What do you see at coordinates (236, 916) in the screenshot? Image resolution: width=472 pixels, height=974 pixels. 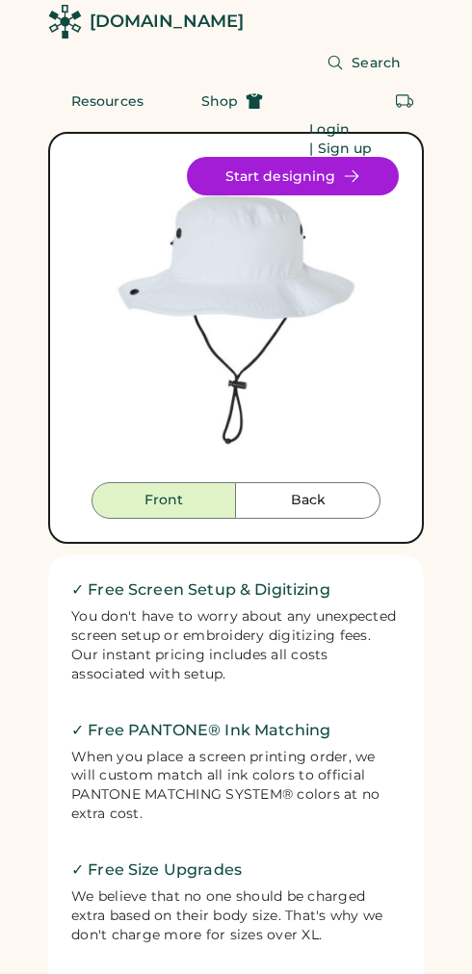 I see `div: We believe that no one should be charged extra based on their body size. That's why we don't char...` at bounding box center [236, 916].